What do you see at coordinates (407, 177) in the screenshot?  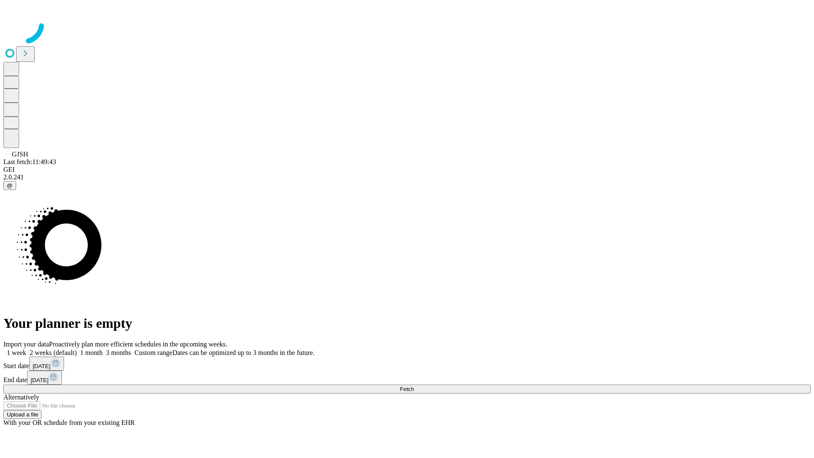 I see `div: 2.0.241` at bounding box center [407, 177].